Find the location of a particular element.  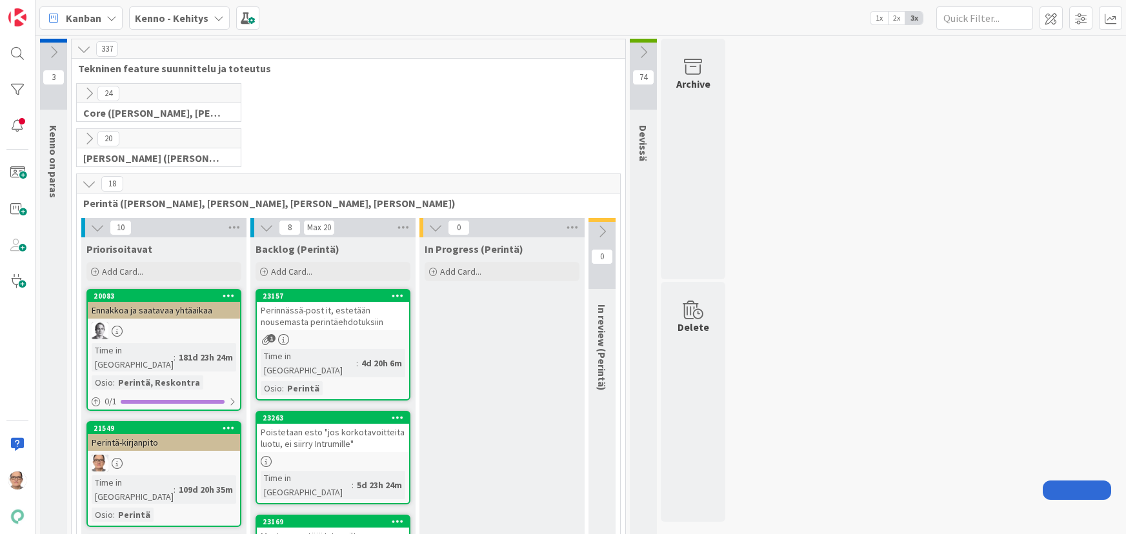

span: 8 is located at coordinates (290, 228).